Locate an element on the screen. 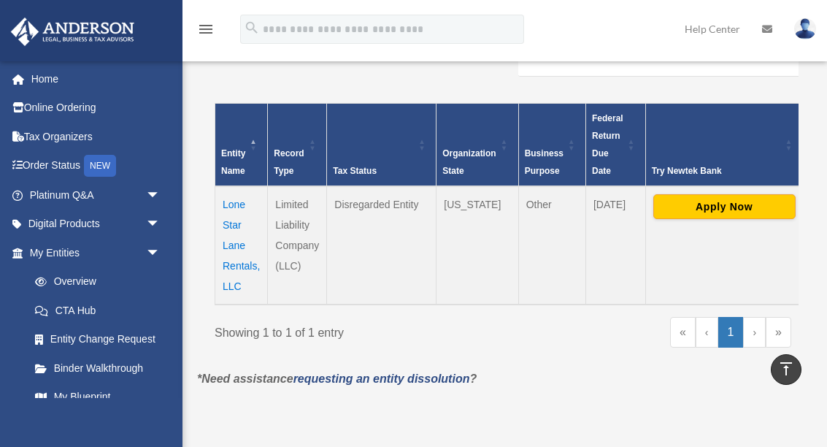 This screenshot has height=447, width=827. th: Business Purpose: Activate to sort is located at coordinates (552, 145).